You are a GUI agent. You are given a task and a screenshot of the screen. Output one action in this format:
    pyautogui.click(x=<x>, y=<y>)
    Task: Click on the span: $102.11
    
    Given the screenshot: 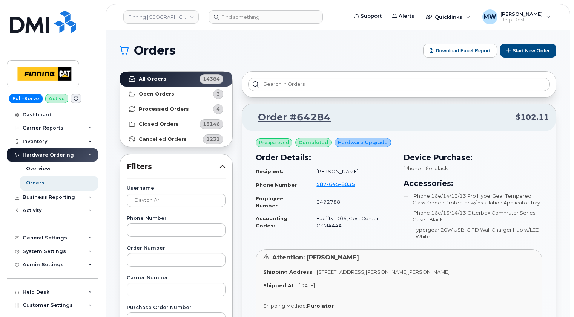 What is the action you would take?
    pyautogui.click(x=532, y=117)
    